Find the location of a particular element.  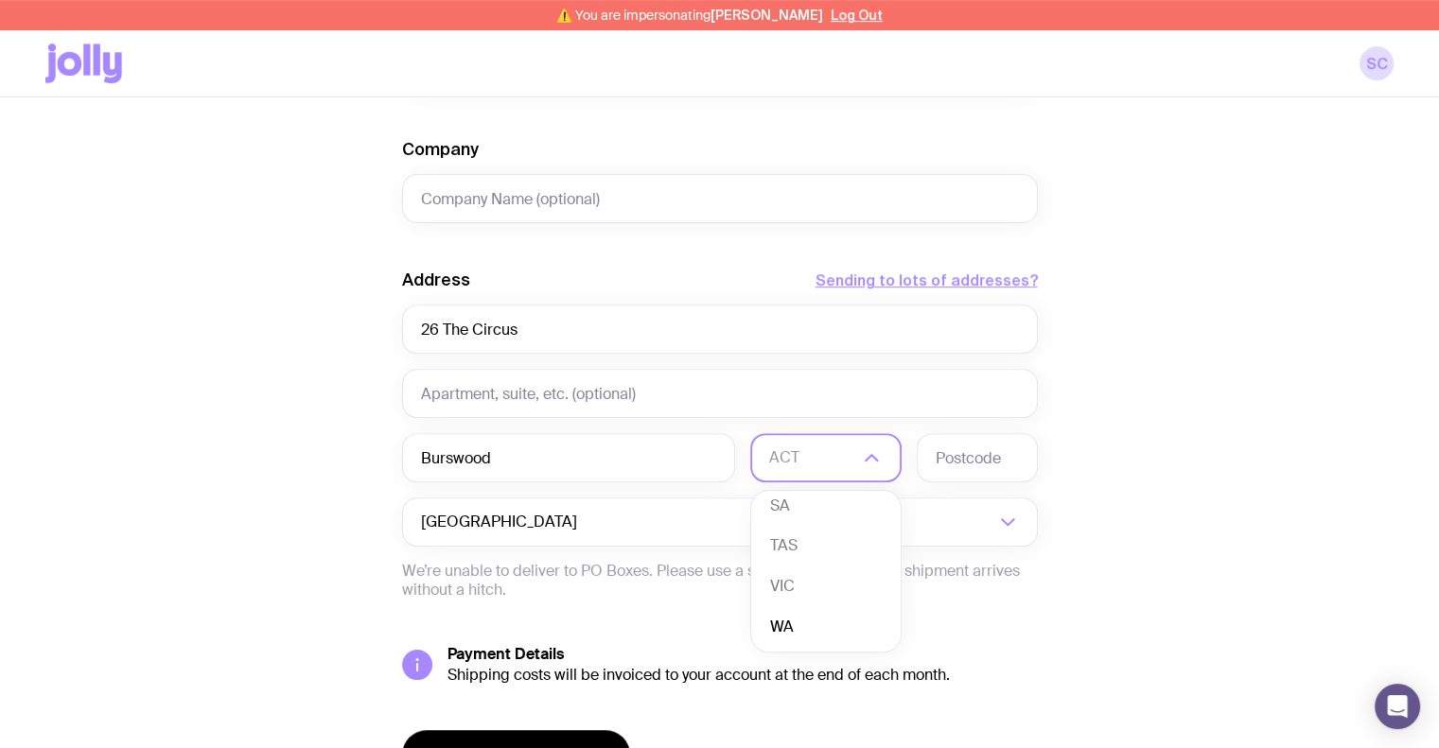

div: Open Intercom Messenger is located at coordinates (1397, 707).